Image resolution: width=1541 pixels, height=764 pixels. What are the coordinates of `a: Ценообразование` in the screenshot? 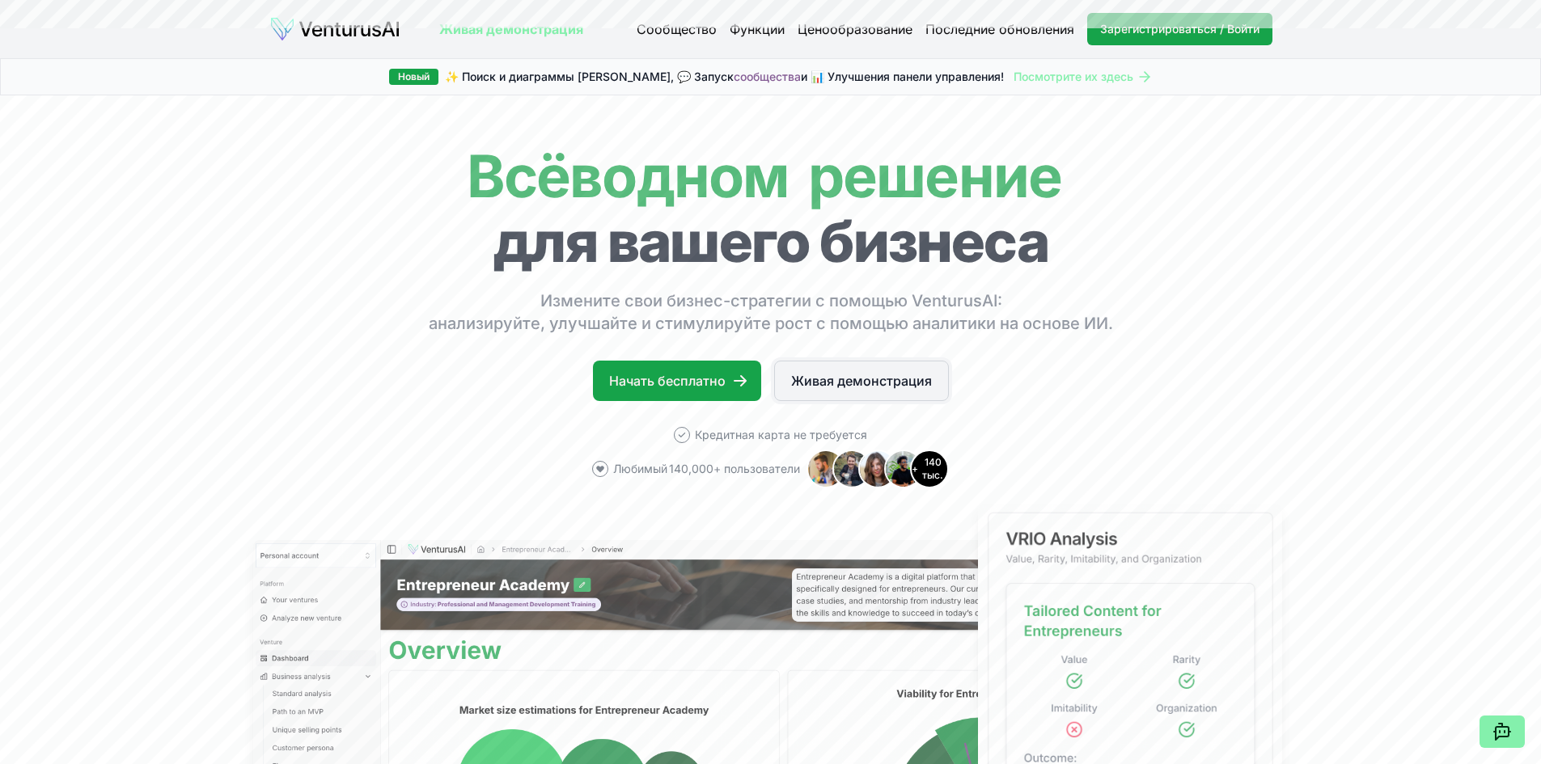 It's located at (855, 29).